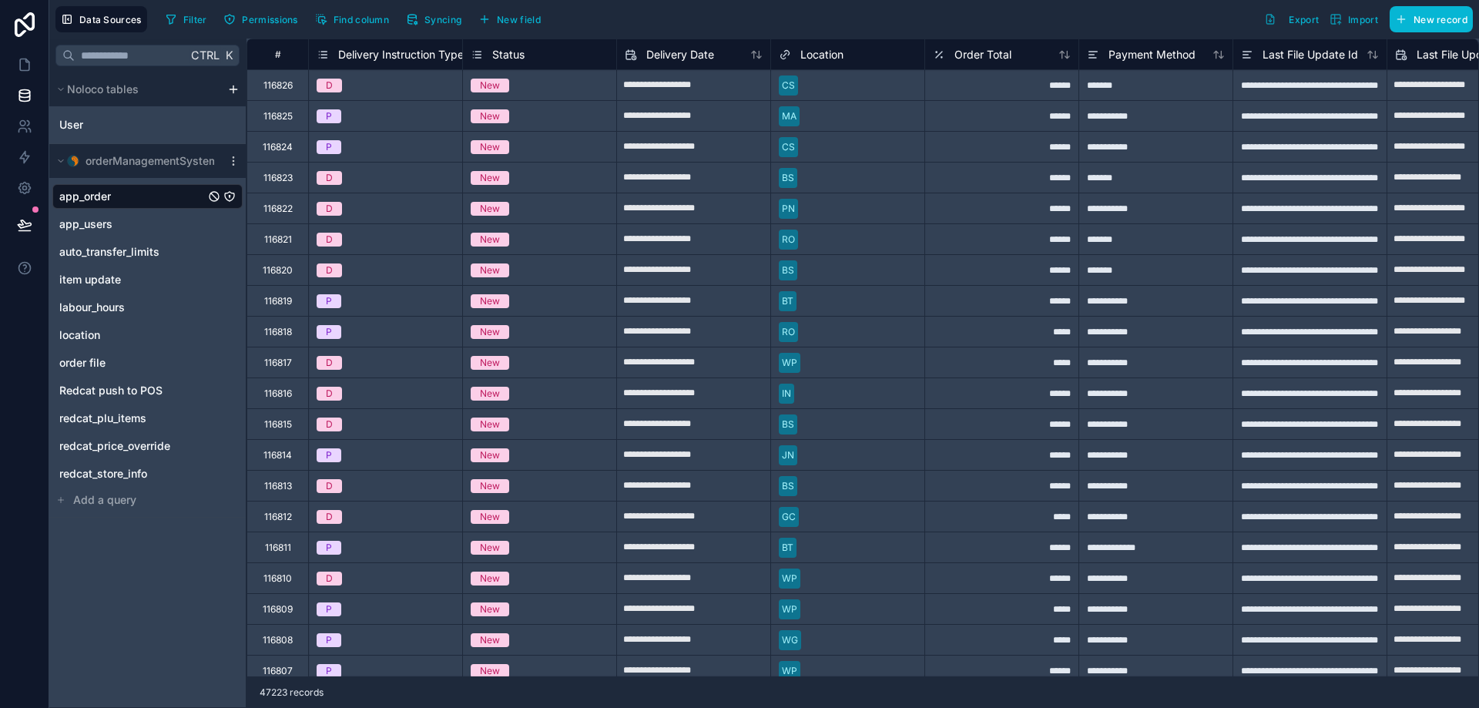  I want to click on span: Last File Update Id, so click(1310, 55).